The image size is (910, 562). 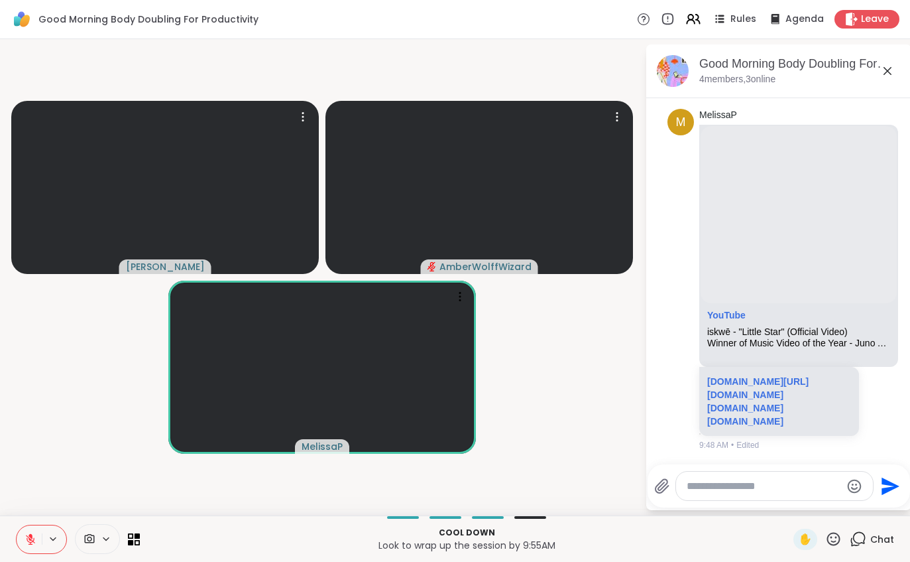 What do you see at coordinates (432, 266) in the screenshot?
I see `span: audio-muted` at bounding box center [432, 266].